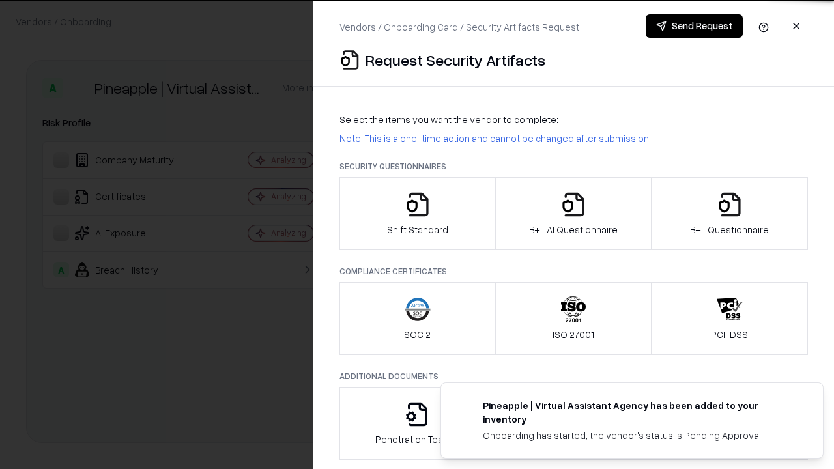  I want to click on div: Pineapple | Virtual Assistant Agency has been added to your inventory, so click(637, 413).